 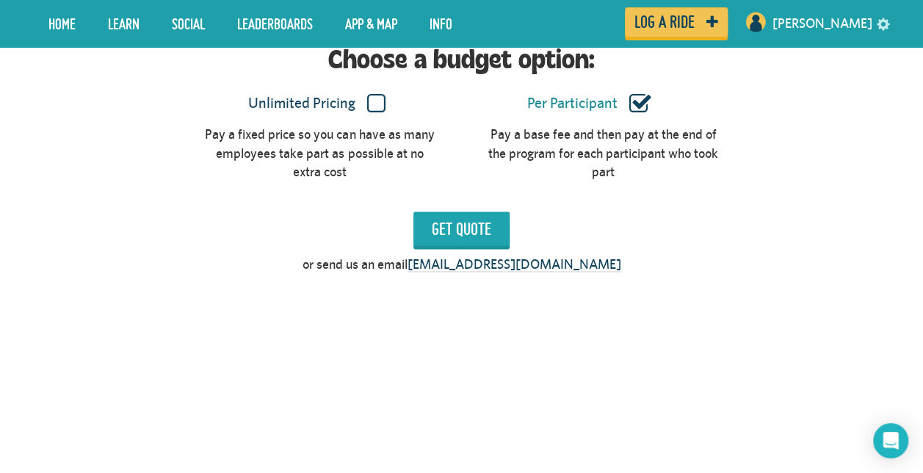 I want to click on a: settings drop down toggle, so click(x=884, y=23).